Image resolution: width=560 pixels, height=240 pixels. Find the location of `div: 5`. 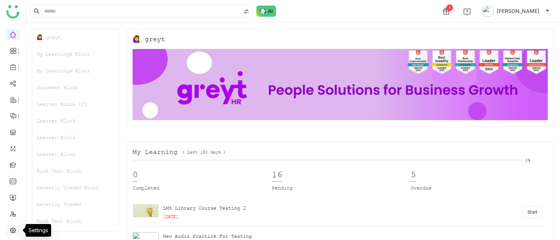

div: 5 is located at coordinates (413, 175).